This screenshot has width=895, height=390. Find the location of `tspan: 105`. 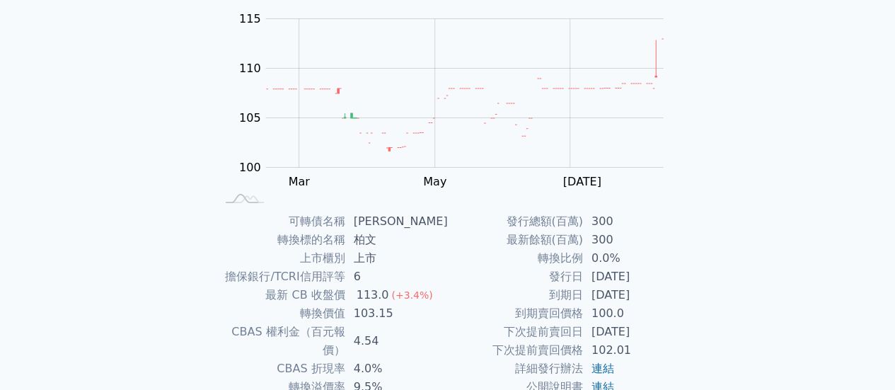

tspan: 105 is located at coordinates (250, 117).